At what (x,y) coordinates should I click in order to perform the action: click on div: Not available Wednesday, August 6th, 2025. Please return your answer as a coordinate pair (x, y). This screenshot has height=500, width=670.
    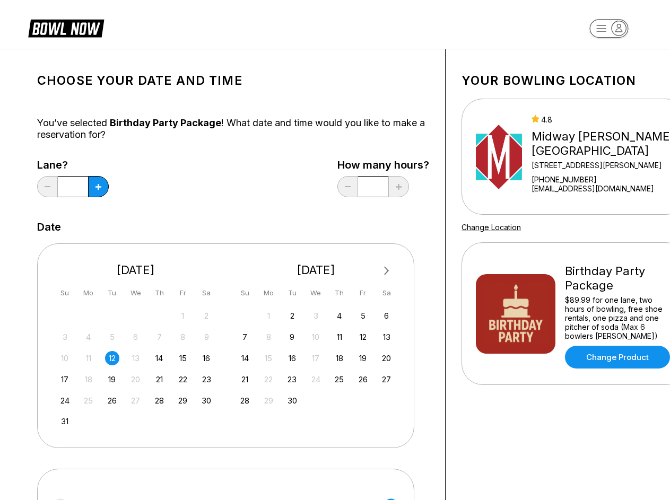
    Looking at the image, I should click on (135, 337).